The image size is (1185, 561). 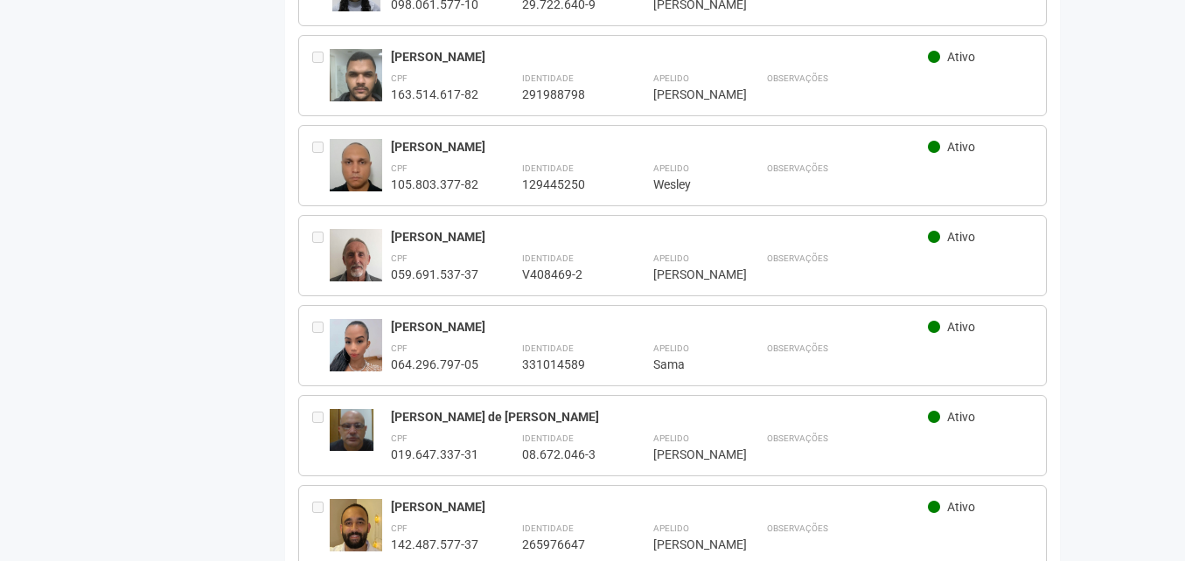 What do you see at coordinates (435, 275) in the screenshot?
I see `div: 059.691.537-37` at bounding box center [435, 275].